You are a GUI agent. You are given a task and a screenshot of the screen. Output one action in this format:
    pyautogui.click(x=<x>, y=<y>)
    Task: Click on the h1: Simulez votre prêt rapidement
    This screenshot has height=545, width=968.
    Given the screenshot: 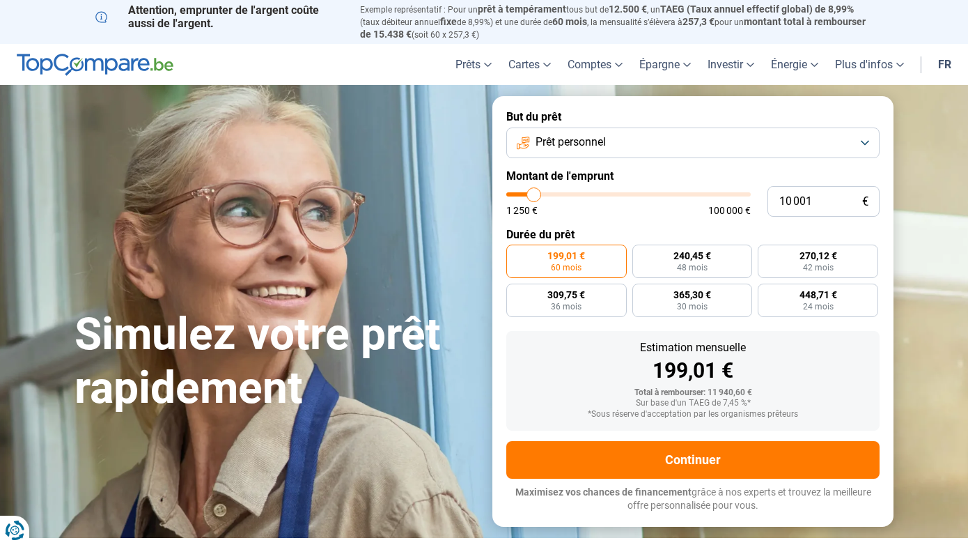 What is the action you would take?
    pyautogui.click(x=275, y=362)
    